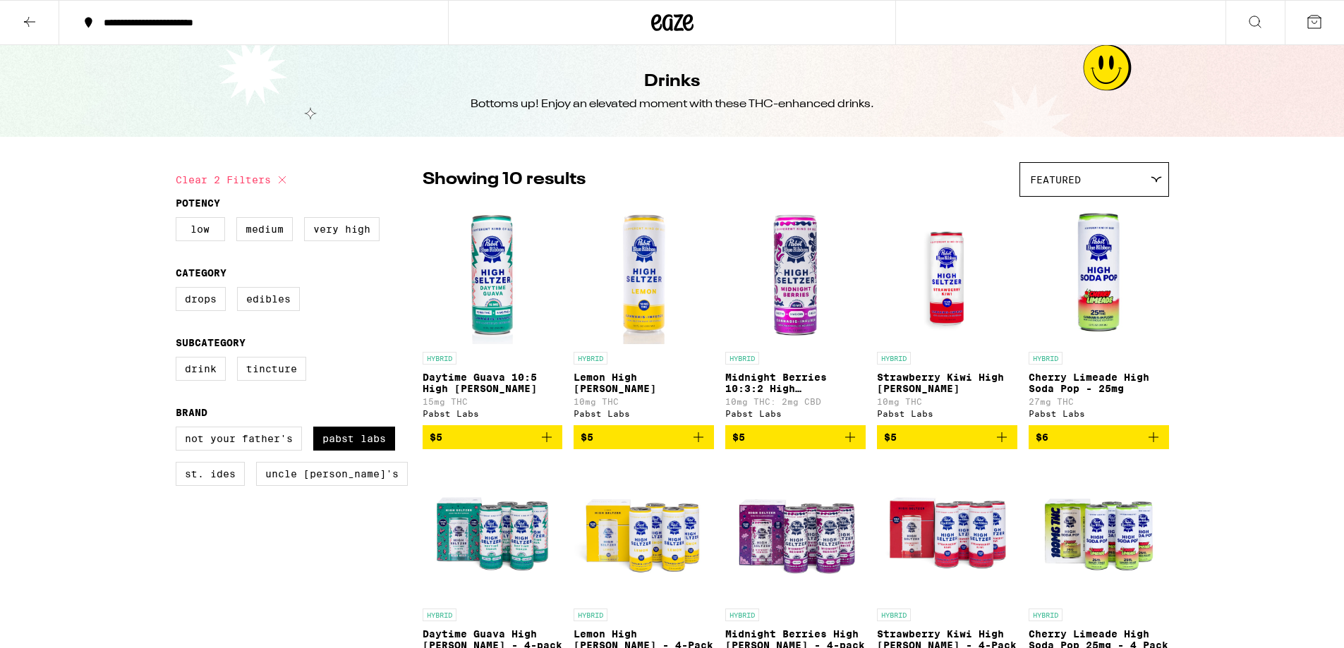 The image size is (1344, 648). Describe the element at coordinates (672, 82) in the screenshot. I see `h1: Drinks` at that location.